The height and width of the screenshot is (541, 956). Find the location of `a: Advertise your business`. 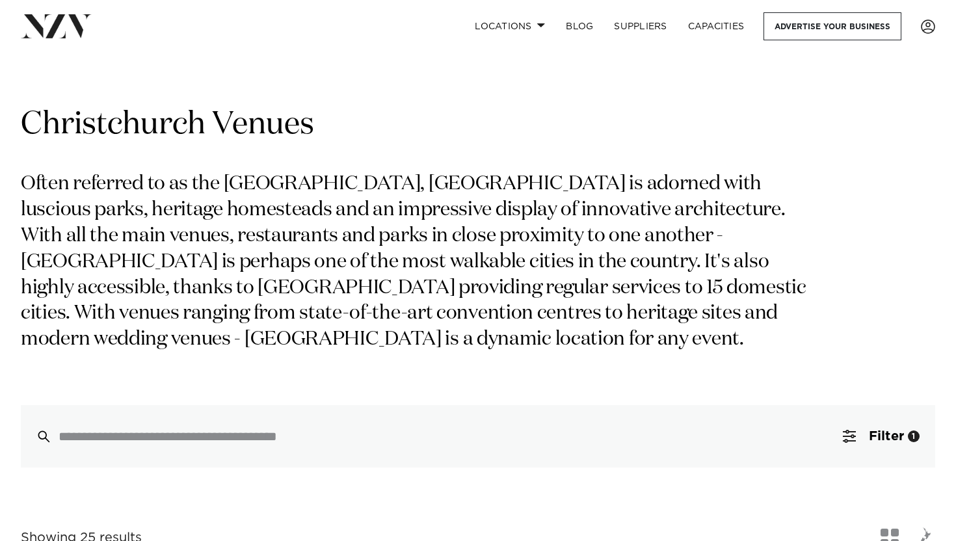

a: Advertise your business is located at coordinates (832, 26).